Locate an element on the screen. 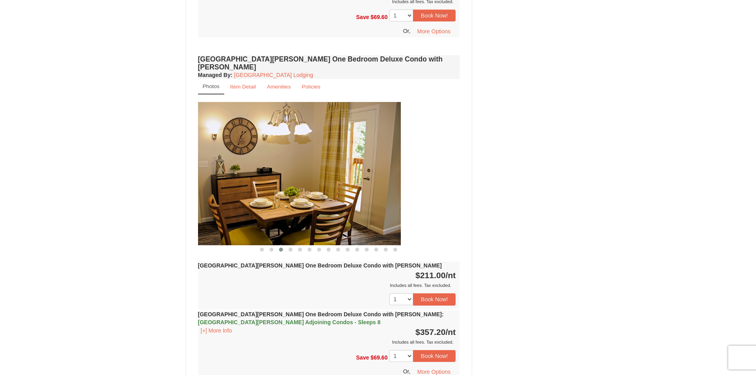 This screenshot has width=756, height=375. a: Policies is located at coordinates (311, 87).